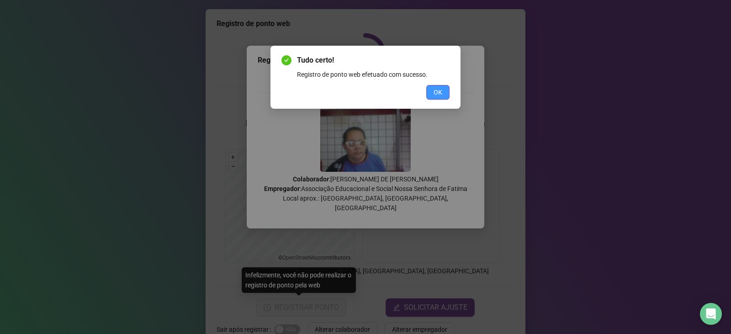  What do you see at coordinates (438, 92) in the screenshot?
I see `button: OK` at bounding box center [438, 92].